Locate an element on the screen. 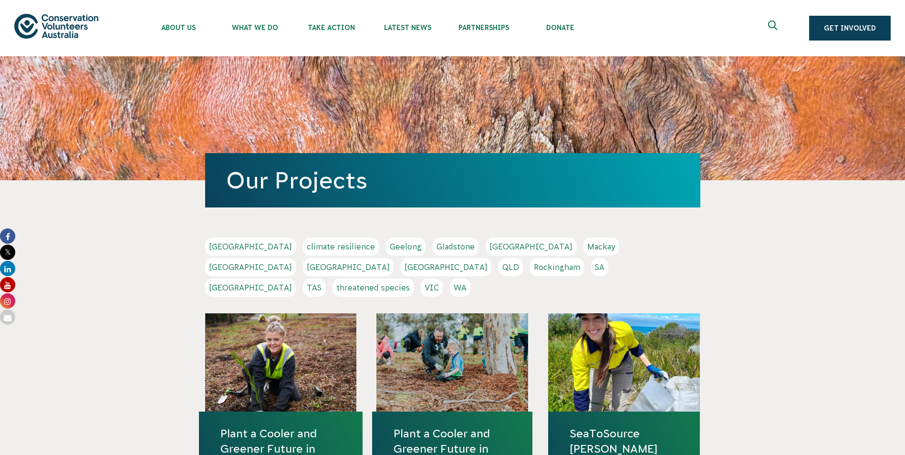  a: climate resilience is located at coordinates (340, 247).